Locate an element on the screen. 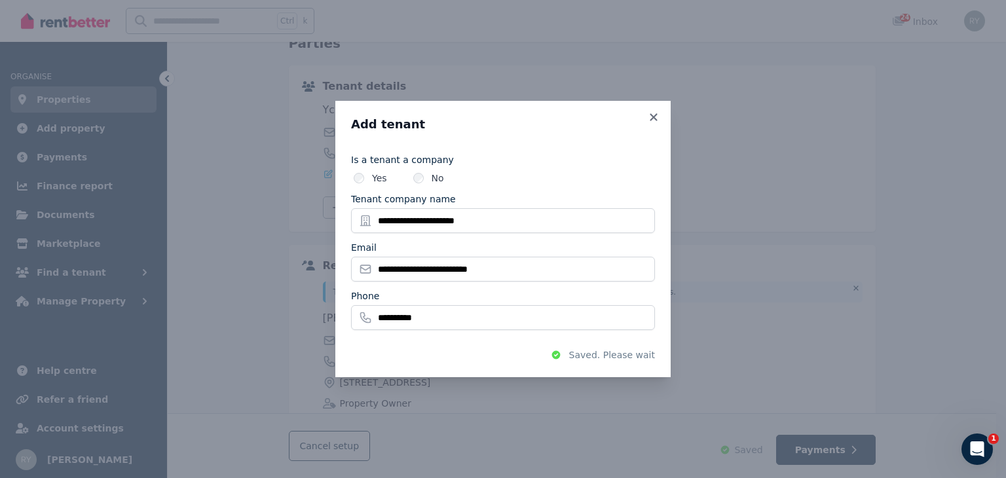 Image resolution: width=1006 pixels, height=478 pixels. label: Is a tenant a company is located at coordinates (503, 160).